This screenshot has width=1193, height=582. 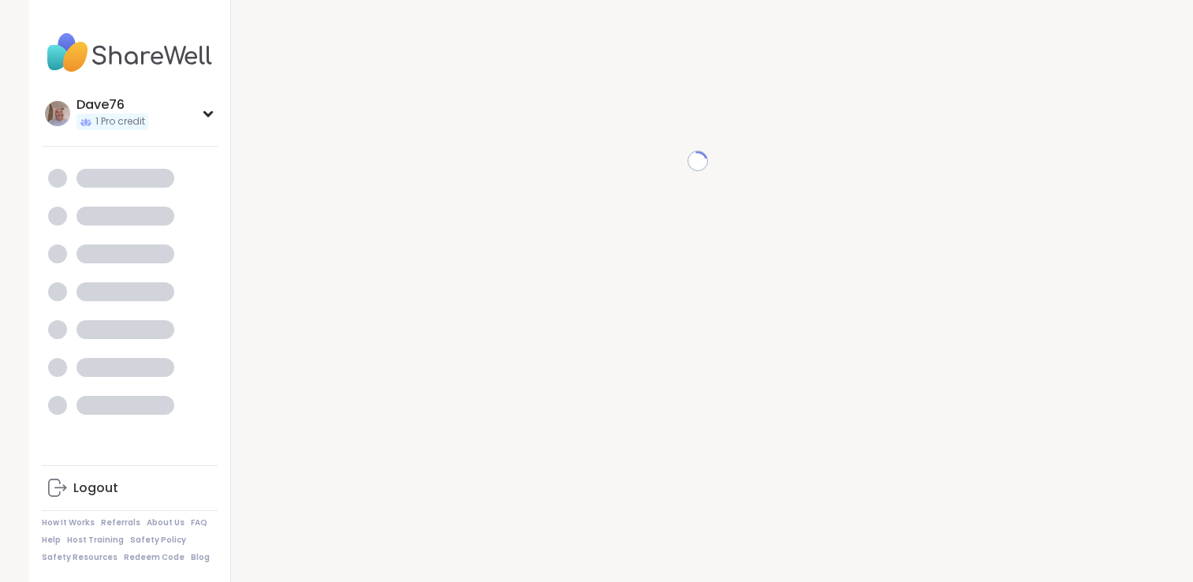 What do you see at coordinates (154, 557) in the screenshot?
I see `a: Redeem Code` at bounding box center [154, 557].